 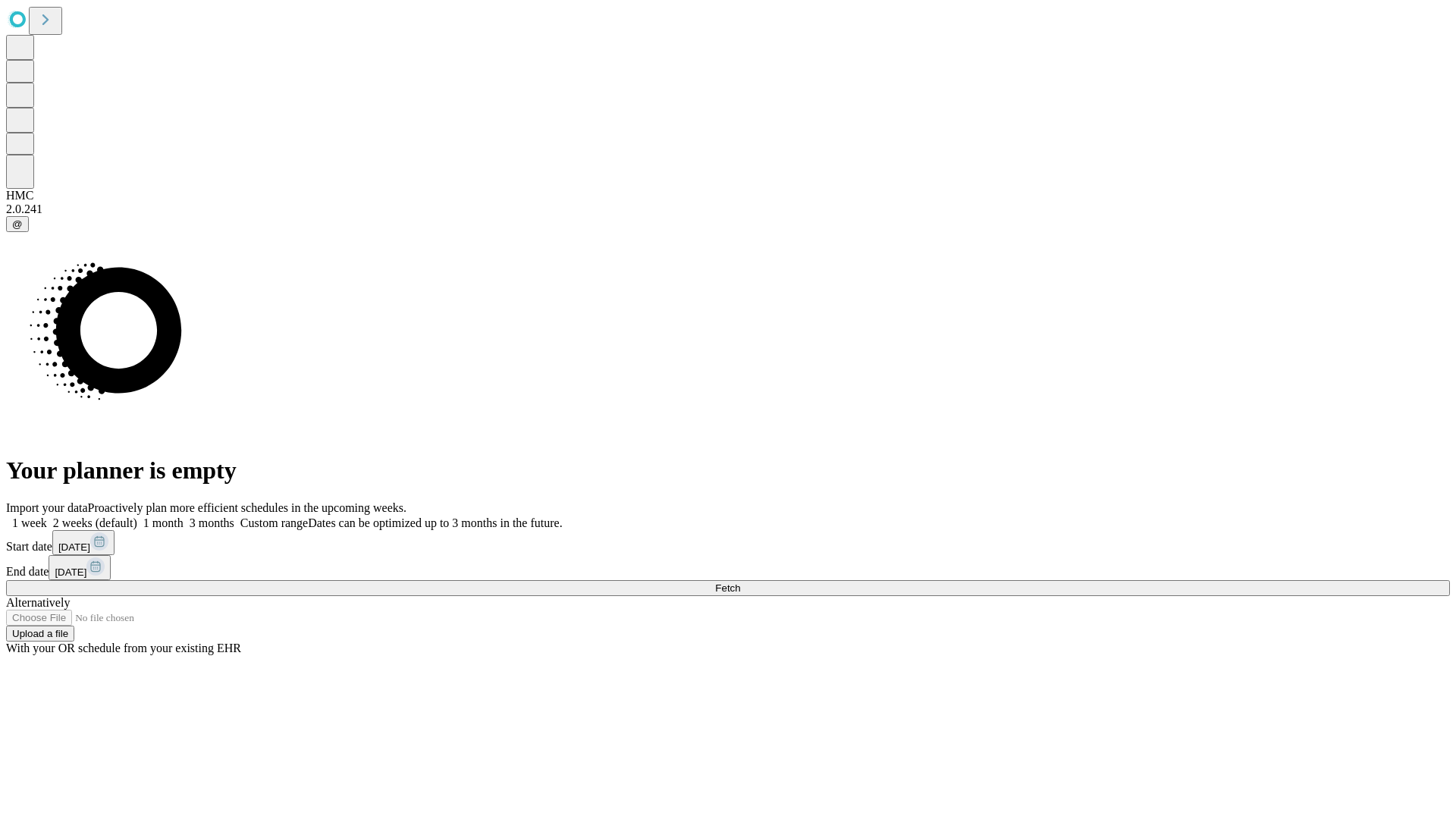 What do you see at coordinates (435, 522) in the screenshot?
I see `span: Dates can be optimized up to 3 months in the future.` at bounding box center [435, 522].